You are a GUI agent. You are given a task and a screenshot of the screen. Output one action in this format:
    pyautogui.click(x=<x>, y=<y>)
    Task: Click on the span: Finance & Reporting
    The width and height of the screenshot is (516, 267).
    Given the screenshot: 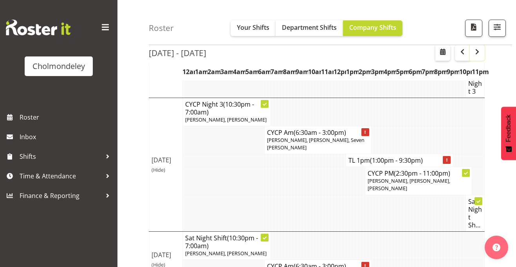 What is the action you would take?
    pyautogui.click(x=61, y=195)
    